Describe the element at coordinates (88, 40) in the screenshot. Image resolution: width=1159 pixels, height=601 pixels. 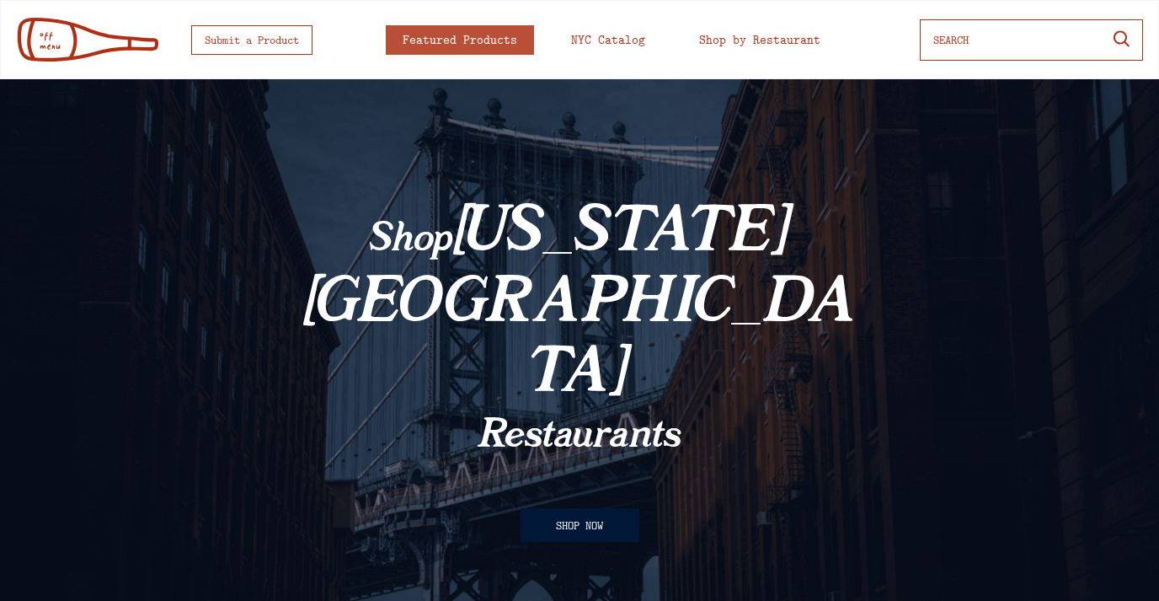
I see `div: off menu` at that location.